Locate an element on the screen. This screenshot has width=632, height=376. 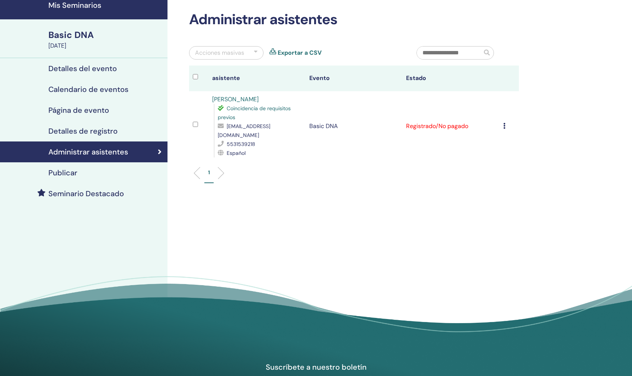
td: Basic DNA is located at coordinates (354, 126).